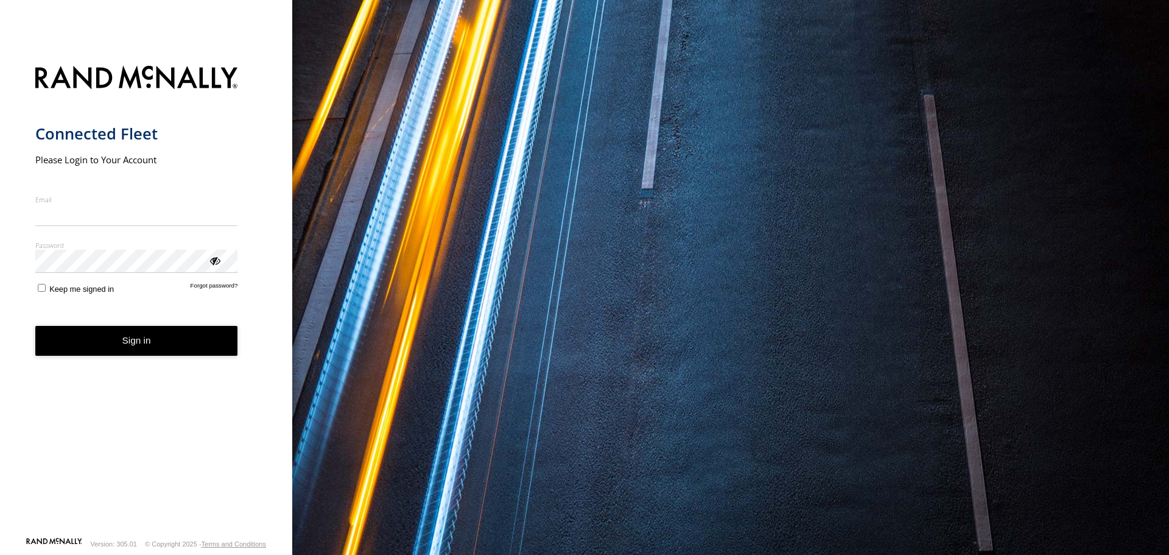  Describe the element at coordinates (41, 287) in the screenshot. I see `input: Keep me signed in` at that location.